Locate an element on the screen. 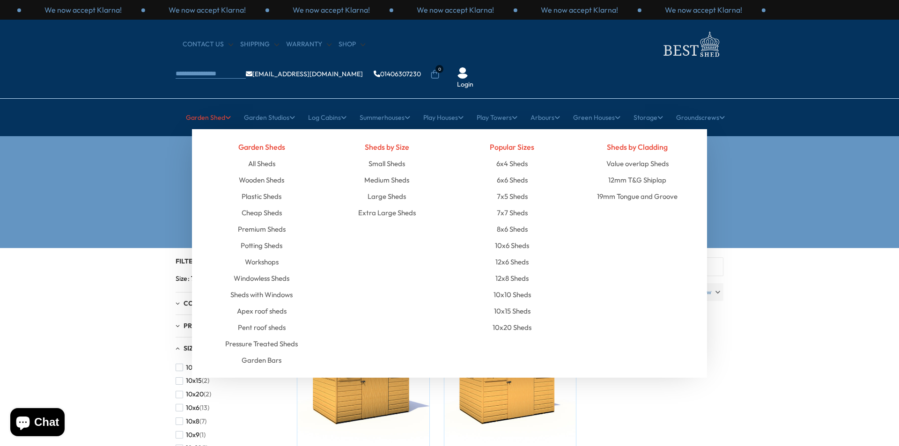 This screenshot has height=446, width=899. a: 10x15 Sheds is located at coordinates (512, 311).